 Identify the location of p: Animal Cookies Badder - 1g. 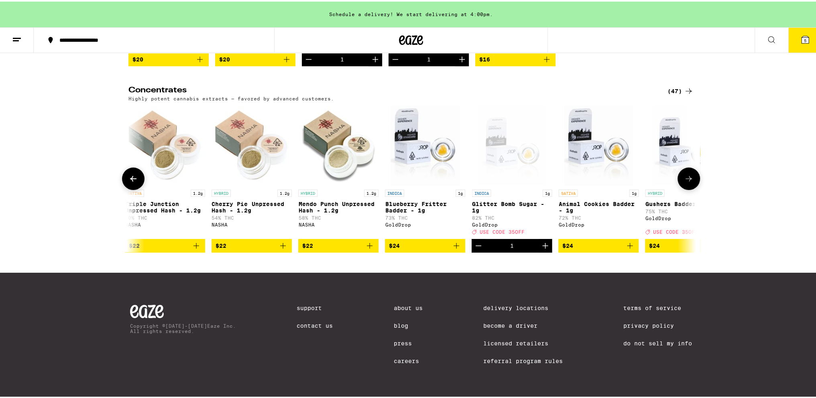
(599, 206).